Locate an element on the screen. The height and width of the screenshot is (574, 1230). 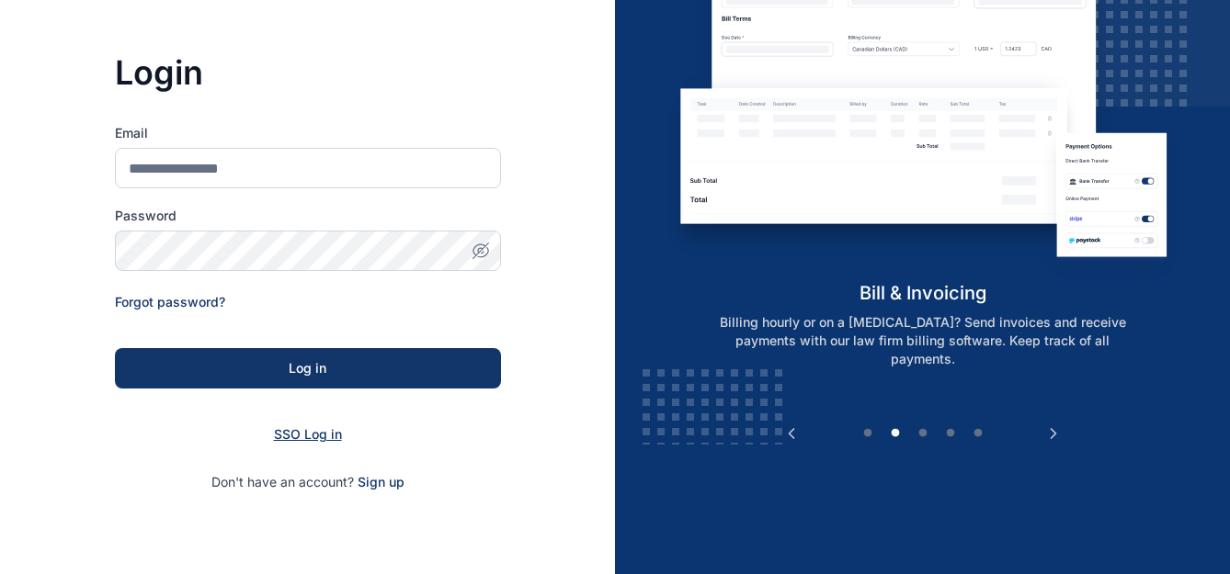
a: SSO Log in is located at coordinates (308, 434).